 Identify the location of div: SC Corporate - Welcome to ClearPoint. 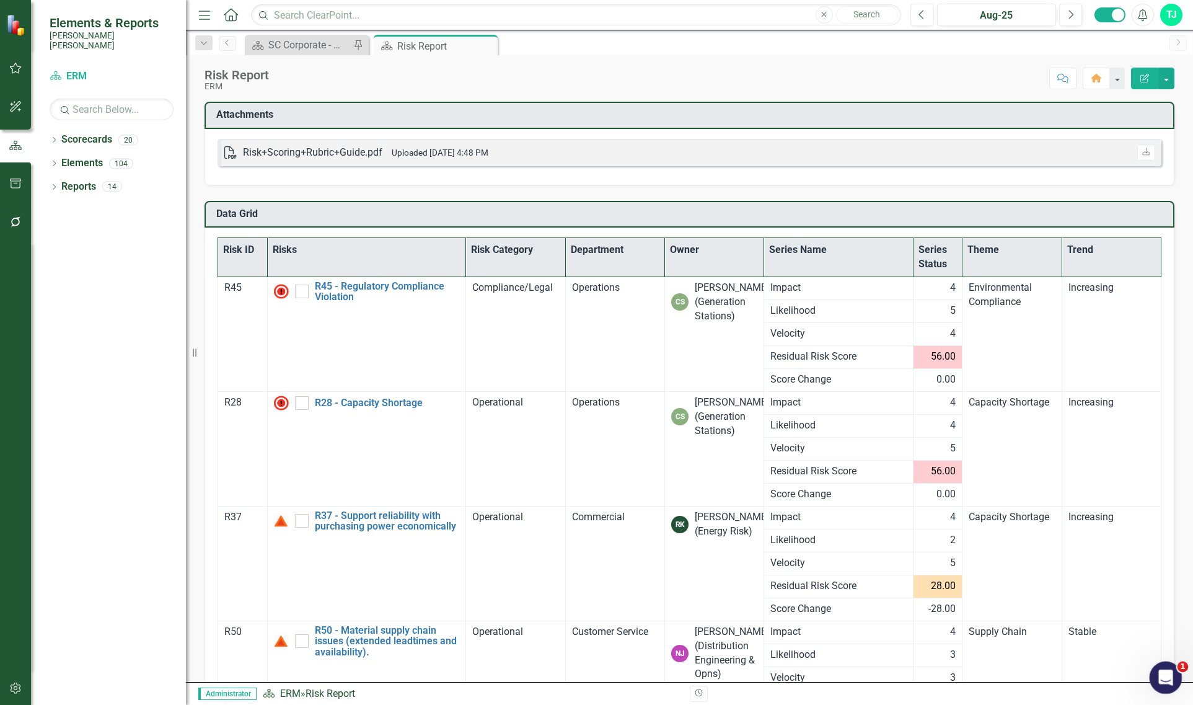
(309, 45).